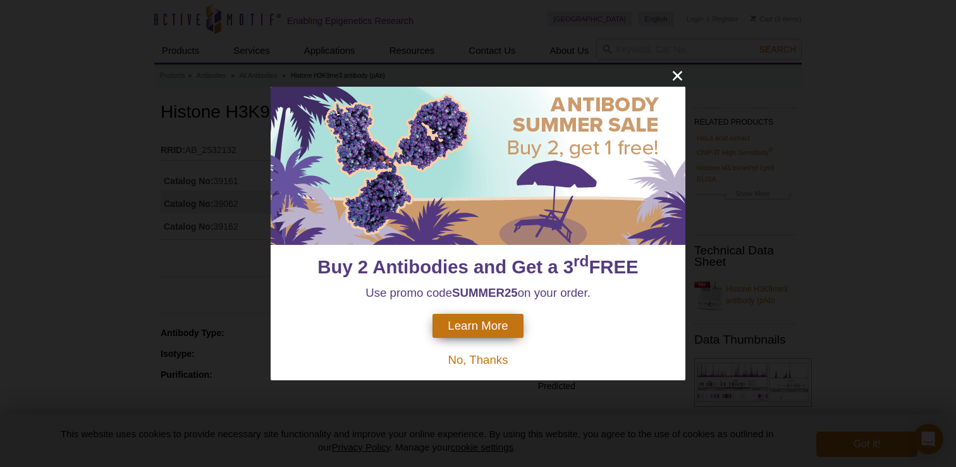  I want to click on button: close, so click(677, 75).